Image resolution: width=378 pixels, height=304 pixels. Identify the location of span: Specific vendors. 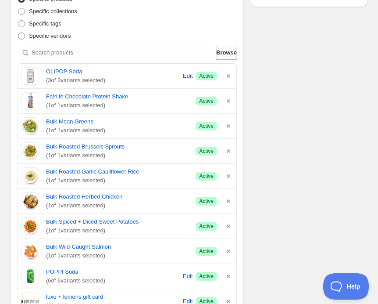
(50, 36).